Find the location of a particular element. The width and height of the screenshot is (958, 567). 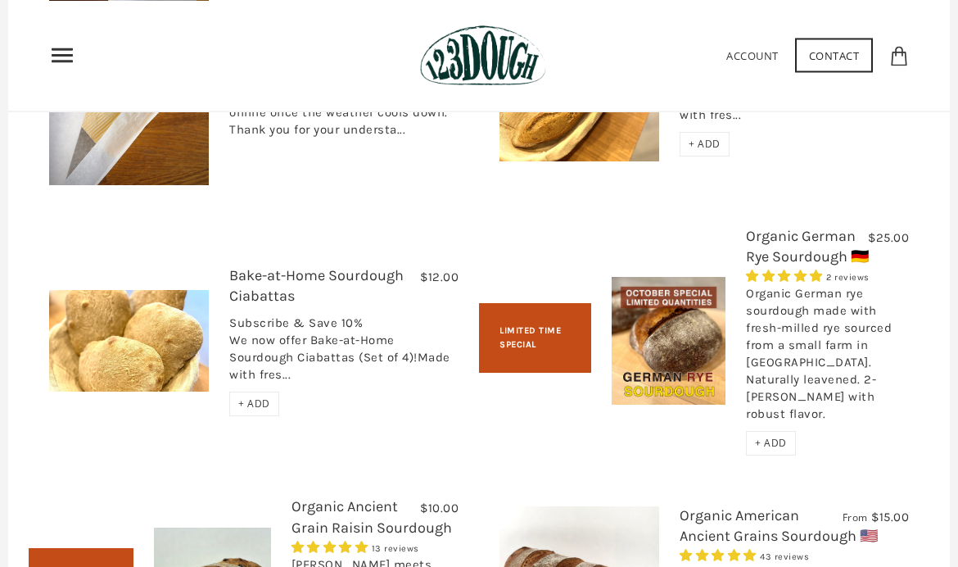

div: We will resume selling our butter online once the weather cools down. Thank you for your understa... is located at coordinates (344, 116).